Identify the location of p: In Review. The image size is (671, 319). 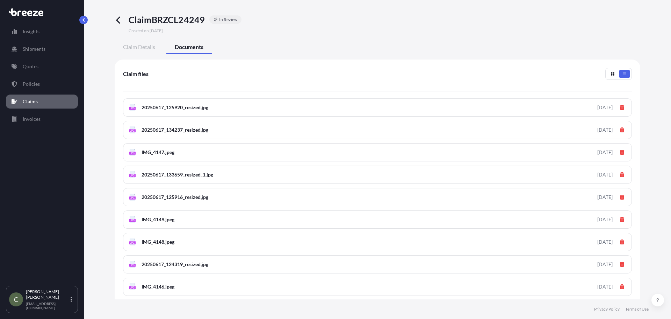
(228, 20).